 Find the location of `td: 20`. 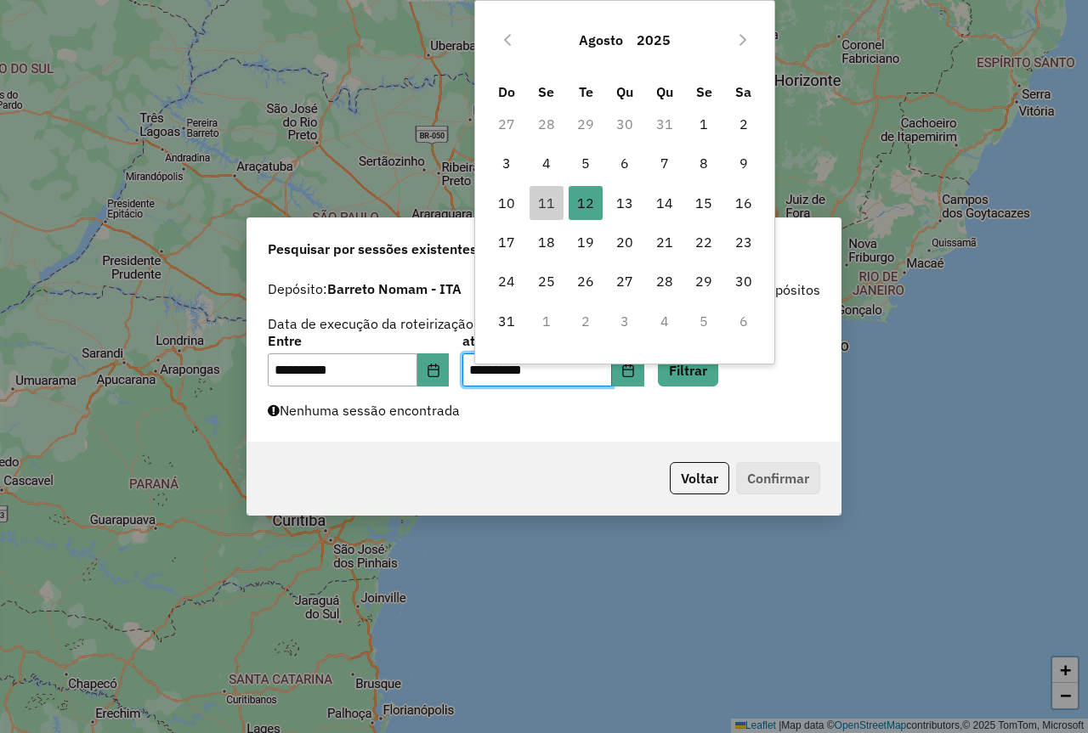

td: 20 is located at coordinates (625, 242).